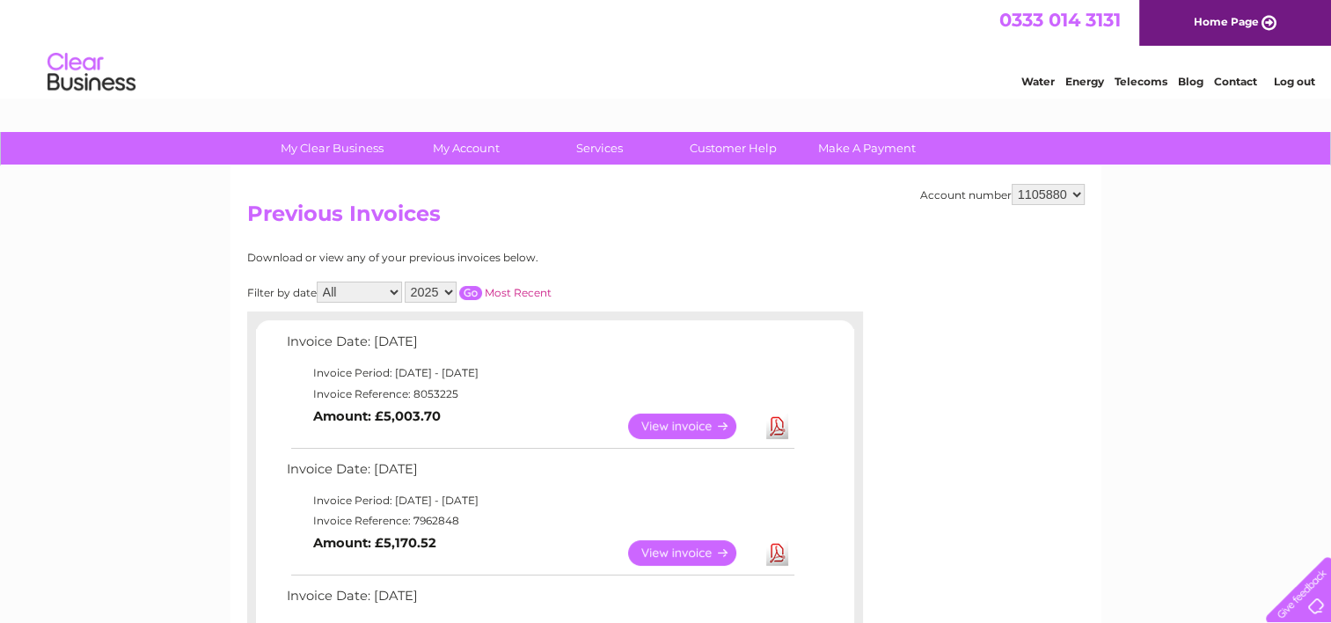 The image size is (1331, 623). Describe the element at coordinates (1294, 81) in the screenshot. I see `a: Log out` at that location.